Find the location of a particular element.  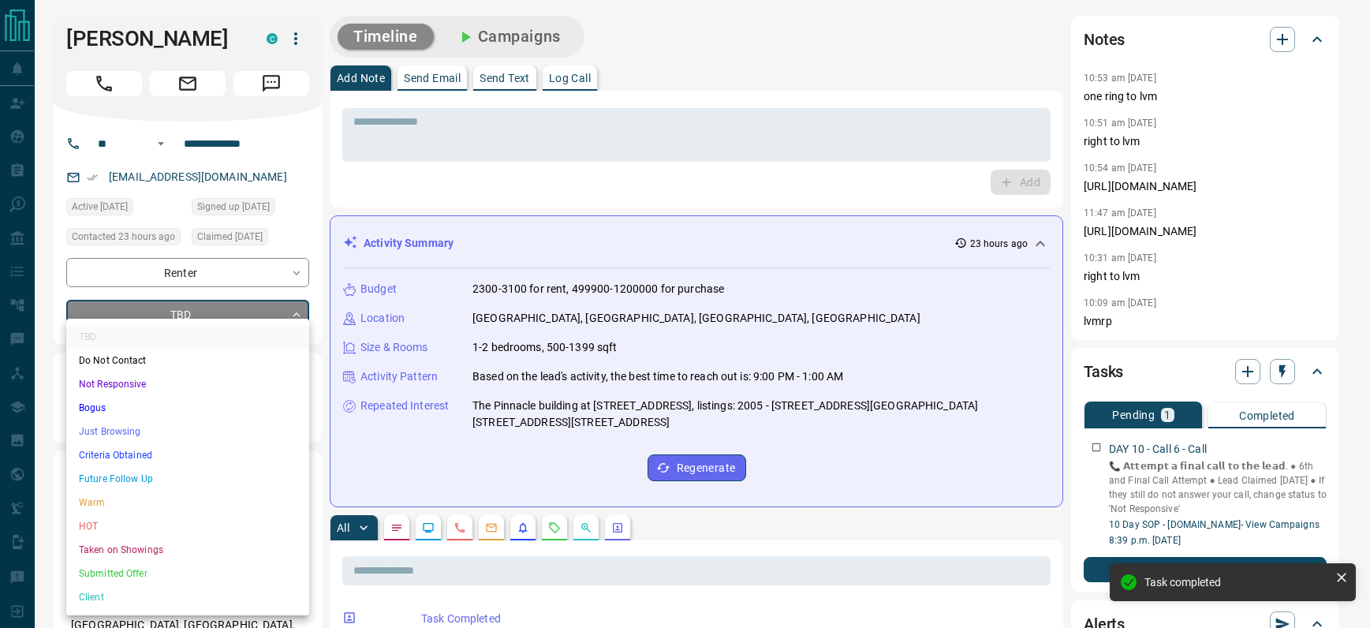

li: Client is located at coordinates (188, 597).